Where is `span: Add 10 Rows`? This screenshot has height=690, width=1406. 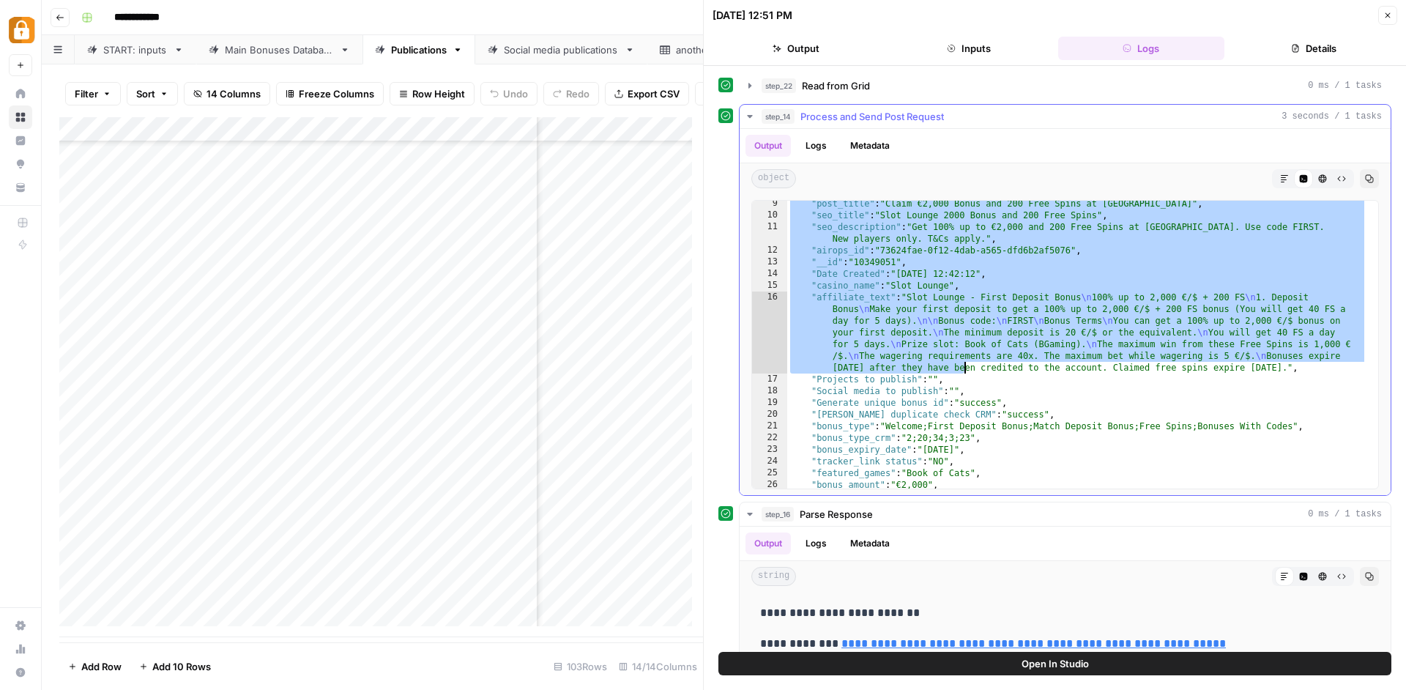
span: Add 10 Rows is located at coordinates (182, 666).